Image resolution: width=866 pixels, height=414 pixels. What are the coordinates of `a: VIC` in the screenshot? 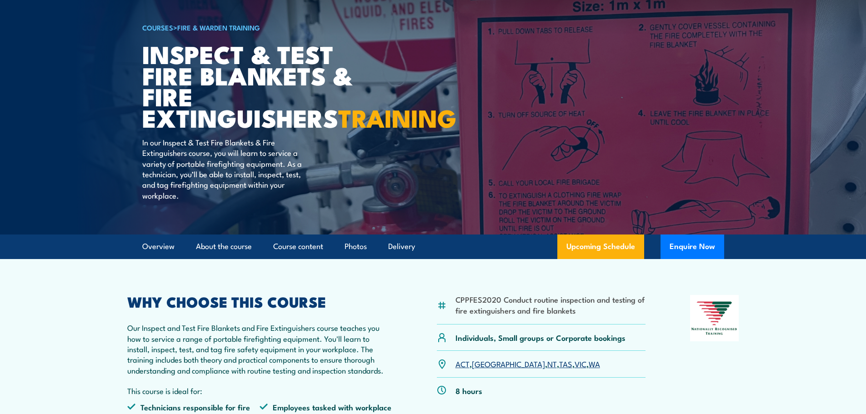 It's located at (581, 364).